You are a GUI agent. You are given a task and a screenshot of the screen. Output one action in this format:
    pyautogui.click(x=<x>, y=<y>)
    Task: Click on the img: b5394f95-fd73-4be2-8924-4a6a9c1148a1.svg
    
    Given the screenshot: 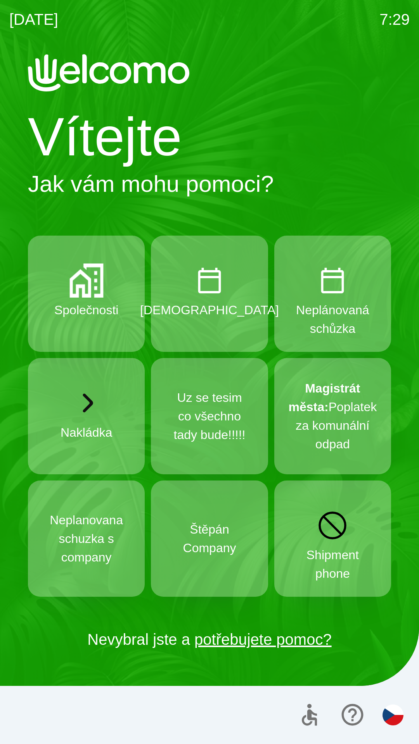 What is the action you would take?
    pyautogui.click(x=86, y=403)
    